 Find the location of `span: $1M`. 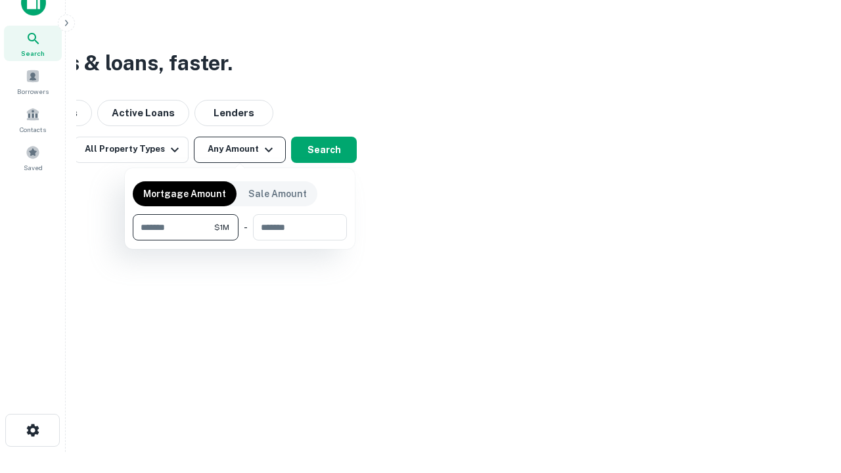

span: $1M is located at coordinates (221, 227).